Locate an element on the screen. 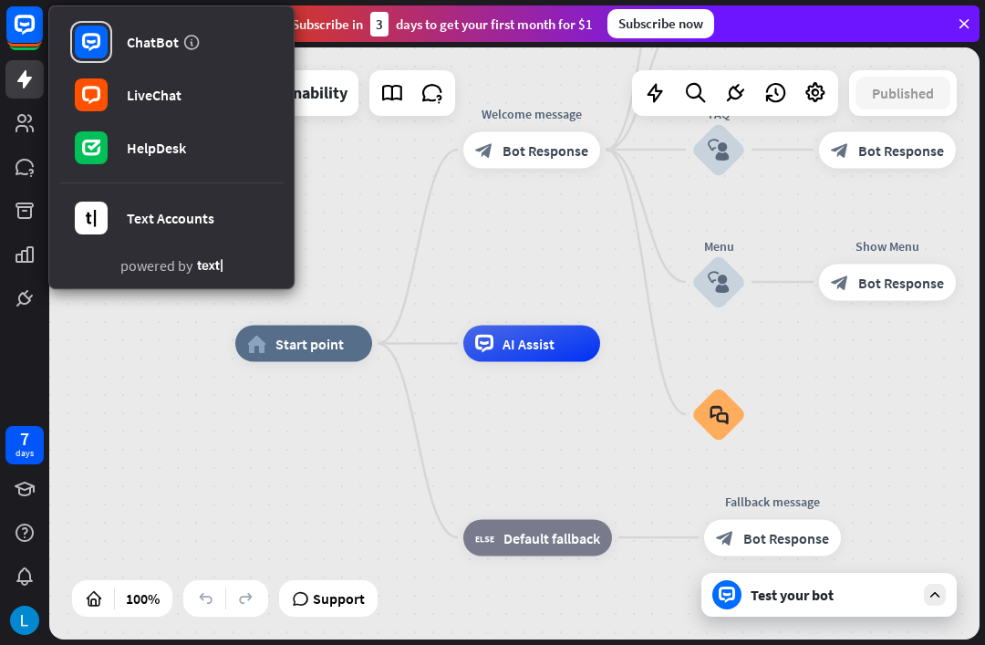 Image resolution: width=985 pixels, height=645 pixels. div: 7 is located at coordinates (25, 439).